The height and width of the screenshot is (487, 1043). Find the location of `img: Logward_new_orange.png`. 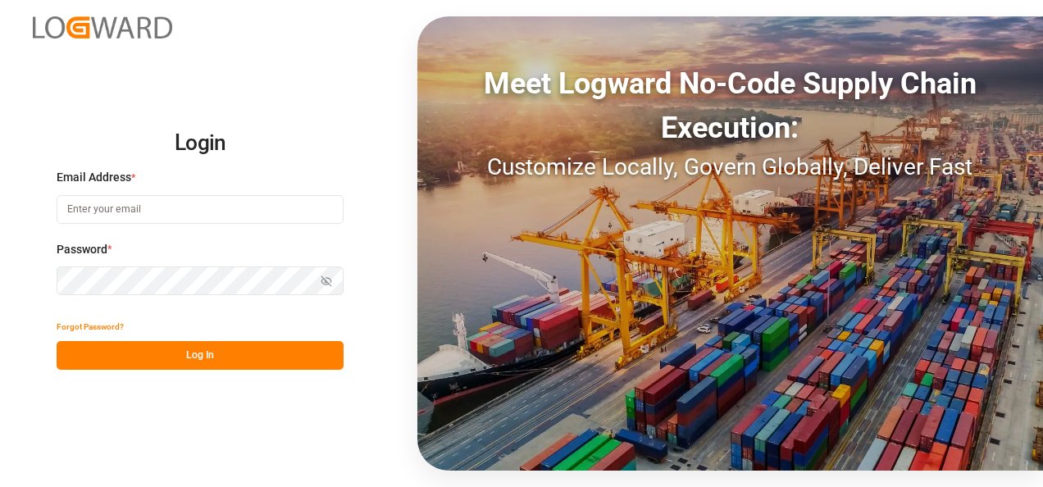

img: Logward_new_orange.png is located at coordinates (103, 27).